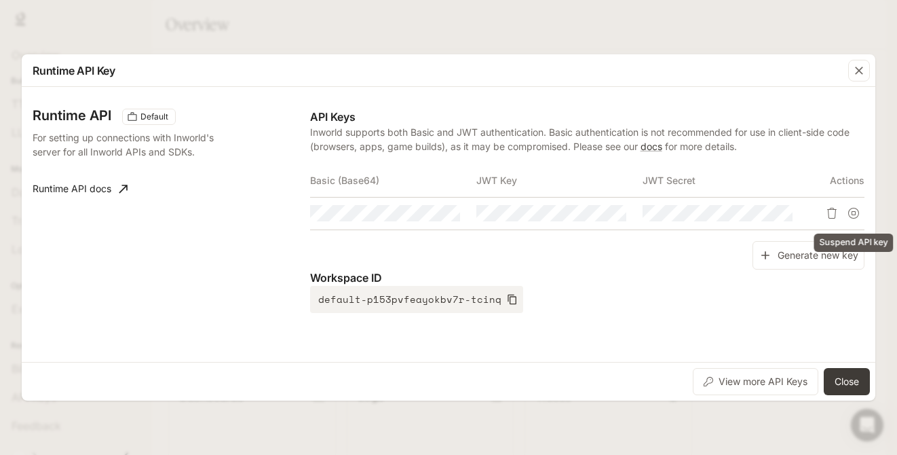  Describe the element at coordinates (132, 145) in the screenshot. I see `p: For setting up connections with Inworld's server for all Inworld APIs and SDKs.` at that location.